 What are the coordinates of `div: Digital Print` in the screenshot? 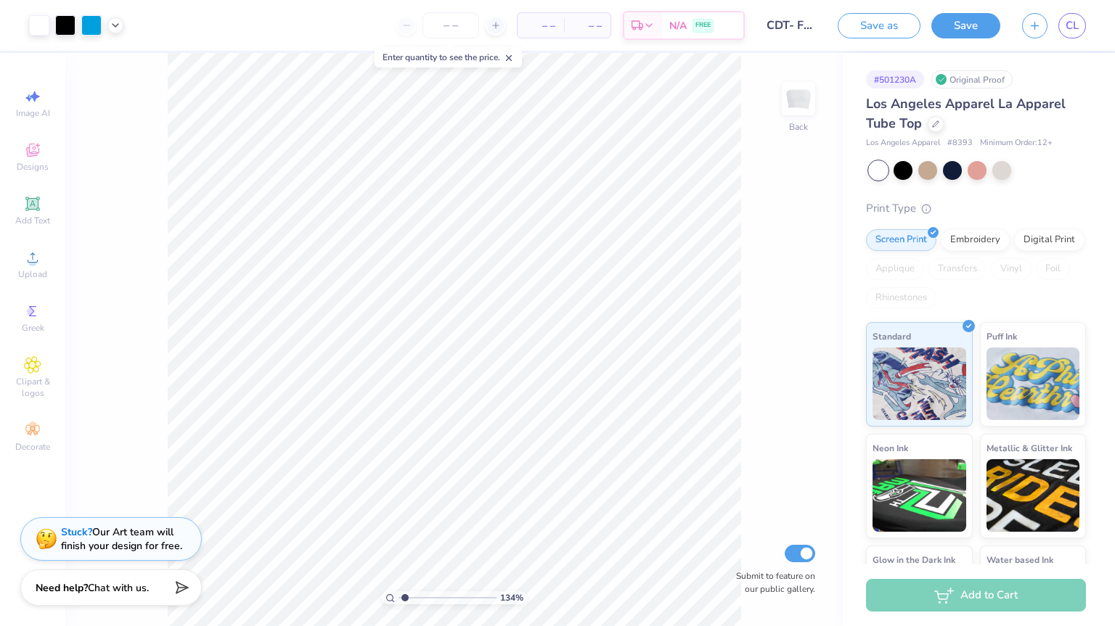 It's located at (1048, 240).